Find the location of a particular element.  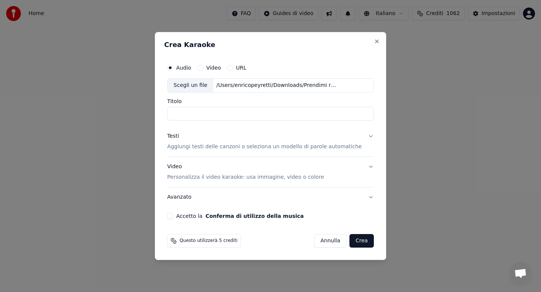

label: Accetto la is located at coordinates (240, 216).